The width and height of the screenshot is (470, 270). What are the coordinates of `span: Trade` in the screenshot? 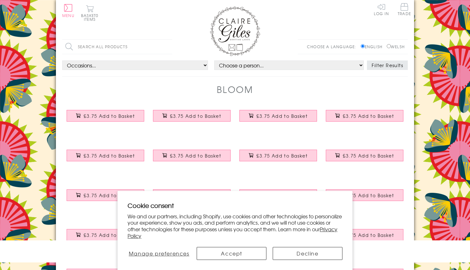 It's located at (405, 9).